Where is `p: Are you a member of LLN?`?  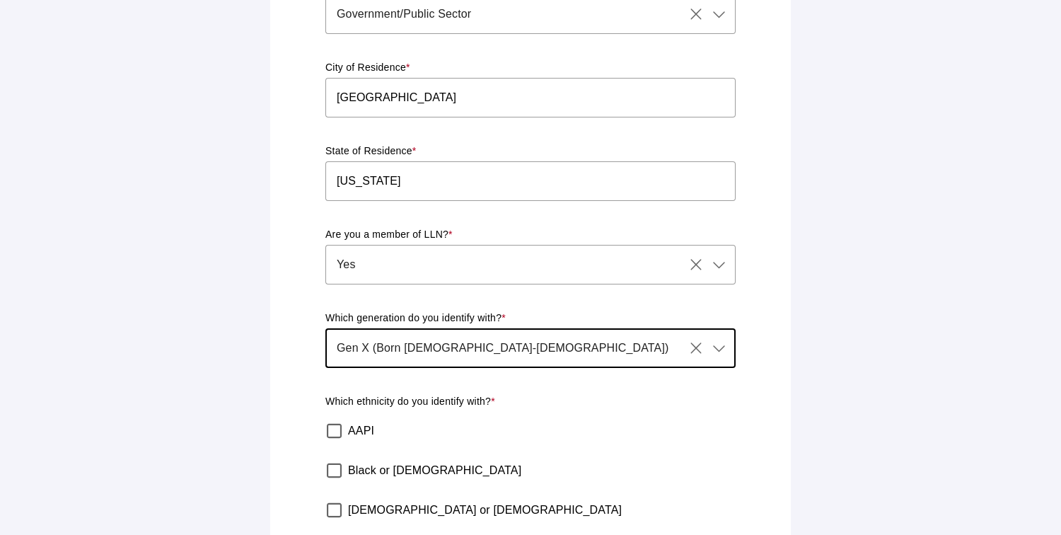 p: Are you a member of LLN? is located at coordinates (530, 235).